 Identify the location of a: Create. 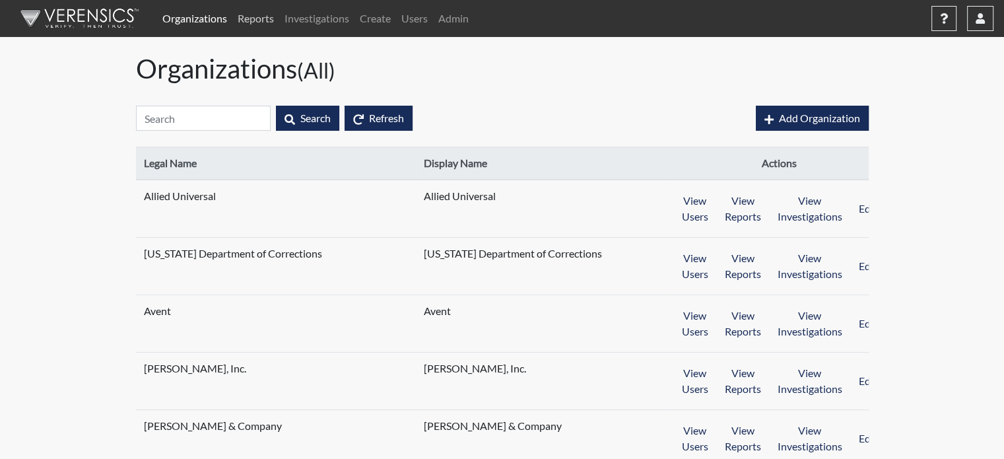
(375, 18).